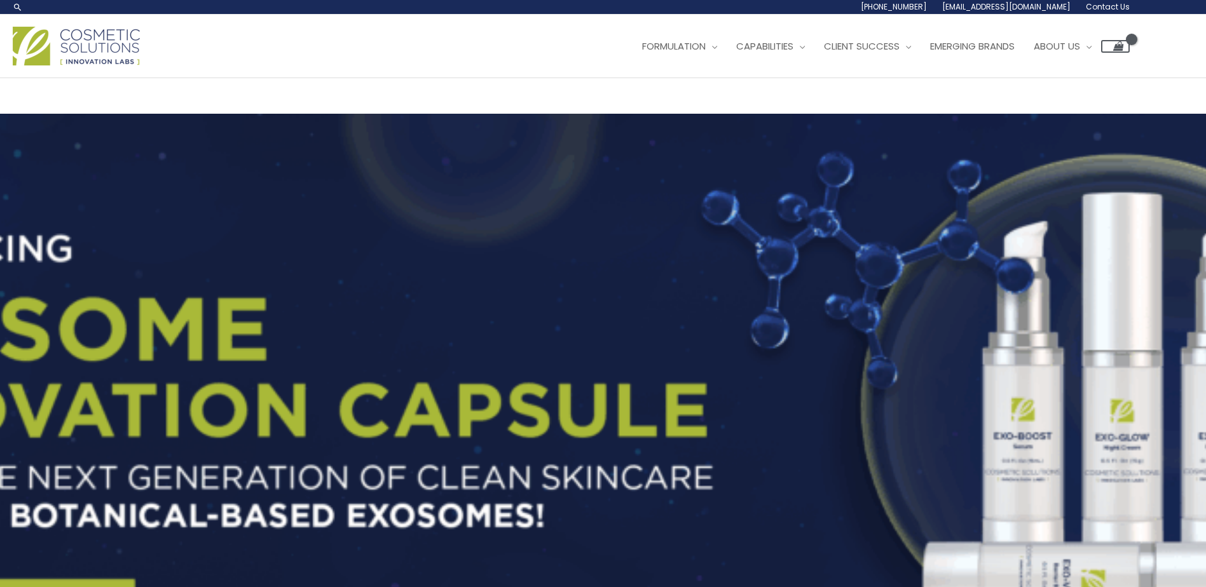  Describe the element at coordinates (1062, 46) in the screenshot. I see `a: About Us` at that location.